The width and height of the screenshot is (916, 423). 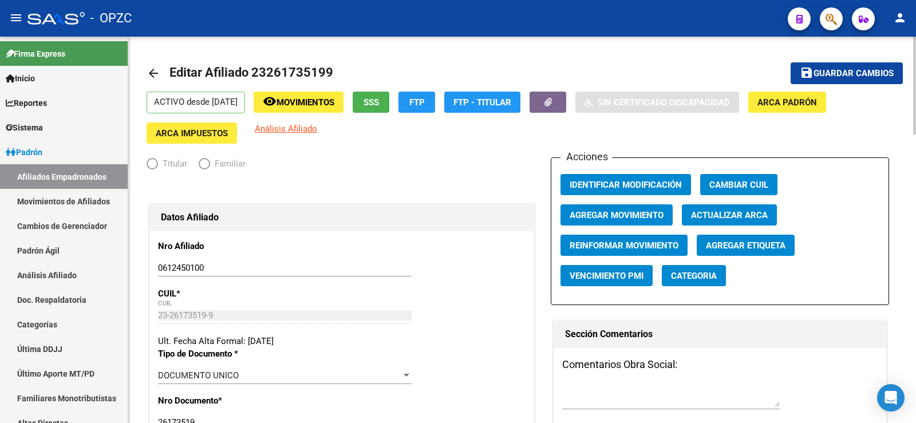 What do you see at coordinates (111, 18) in the screenshot?
I see `span: - OPZC` at bounding box center [111, 18].